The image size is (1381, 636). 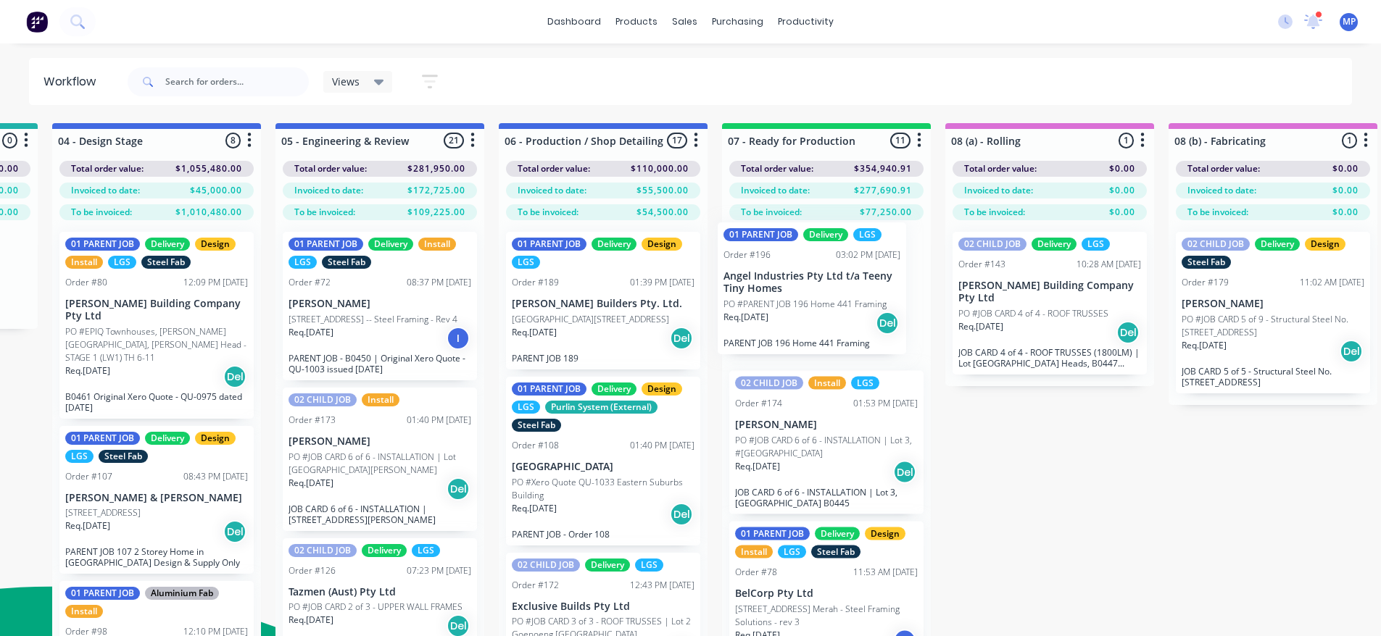 I want to click on div: purchasing, so click(x=737, y=22).